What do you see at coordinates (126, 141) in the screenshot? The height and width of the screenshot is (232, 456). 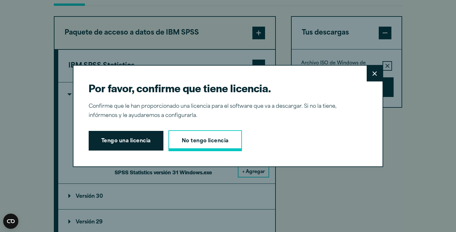 I see `font: Tengo una licencia` at bounding box center [126, 141].